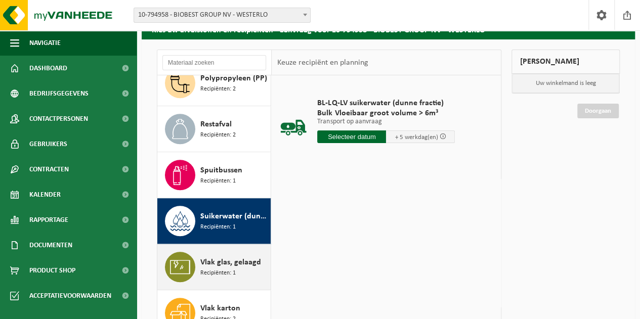 The width and height of the screenshot is (640, 319). I want to click on span: BL-LQ-LV suikerwater (dunne fractie), so click(386, 103).